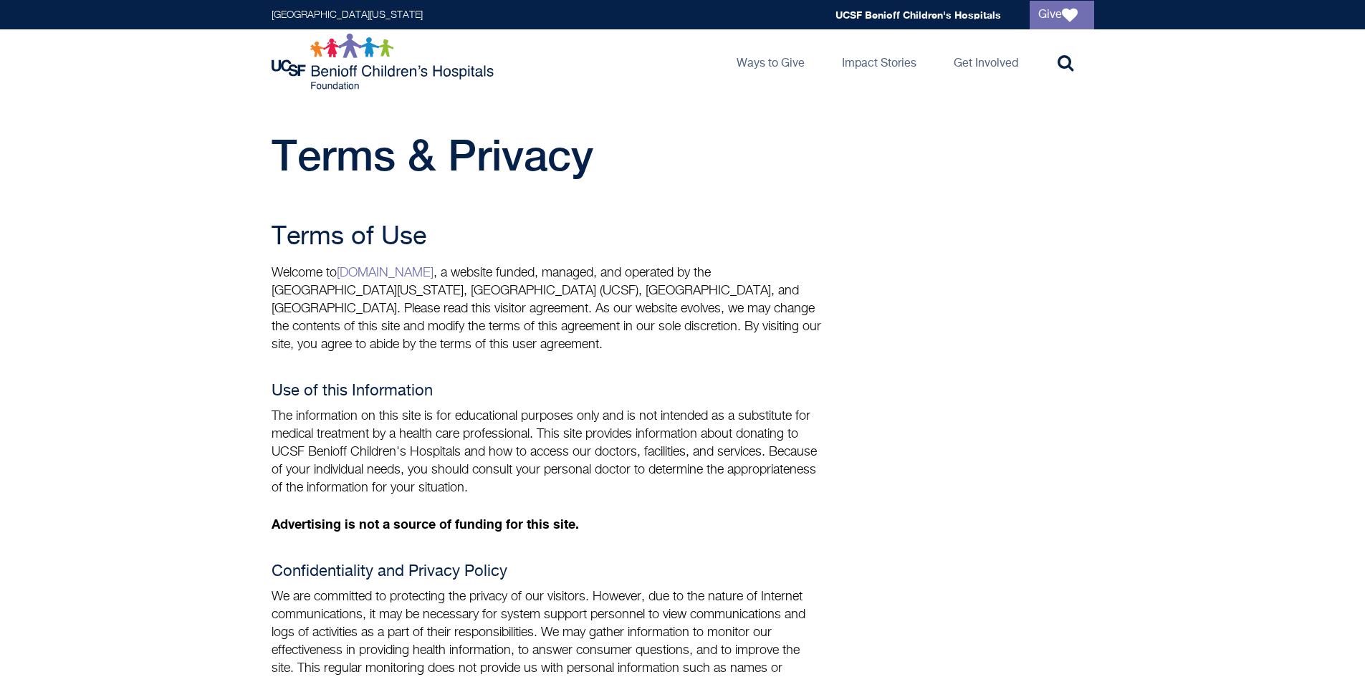  Describe the element at coordinates (547, 572) in the screenshot. I see `h4: Confidentiality and Privacy Policy` at that location.